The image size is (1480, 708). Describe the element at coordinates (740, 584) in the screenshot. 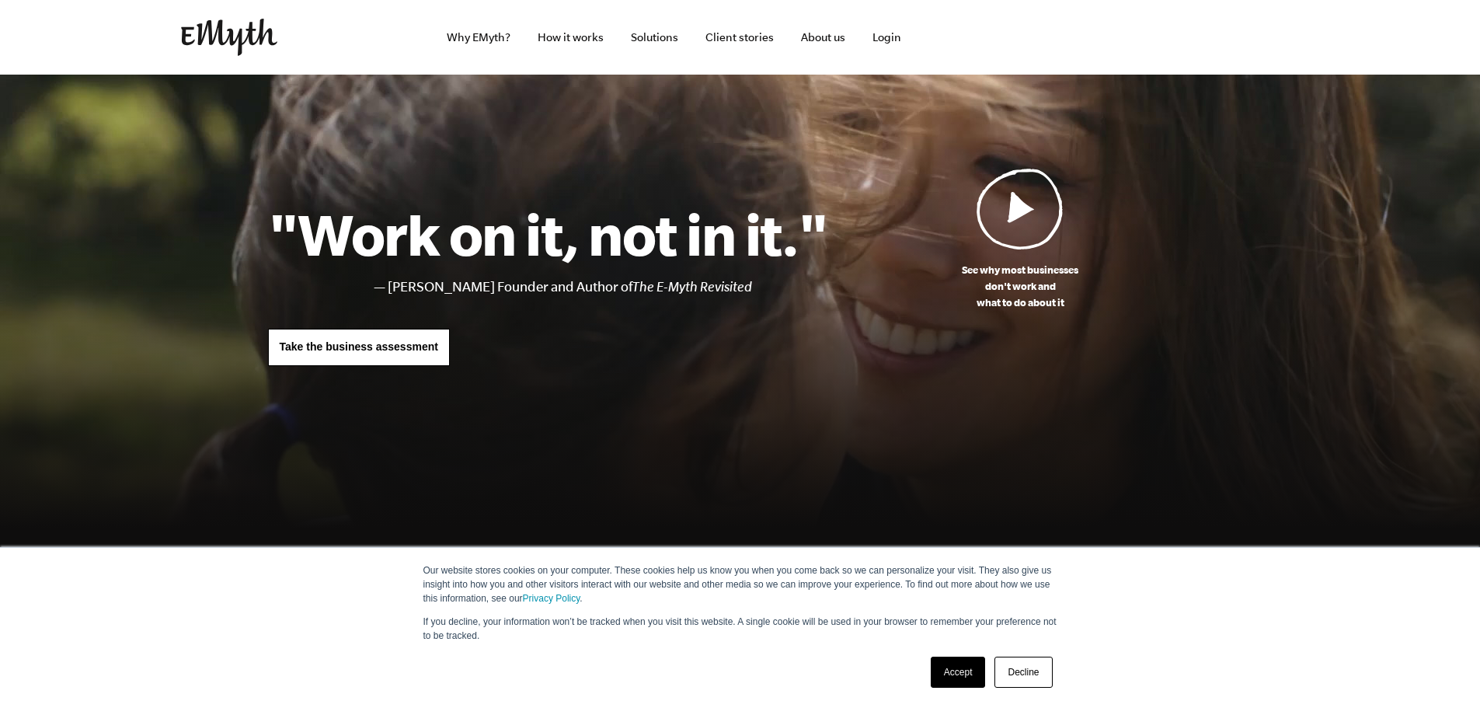

I see `p: Our website stores cookies on your computer. These cookies help us know you when you come back so...` at that location.